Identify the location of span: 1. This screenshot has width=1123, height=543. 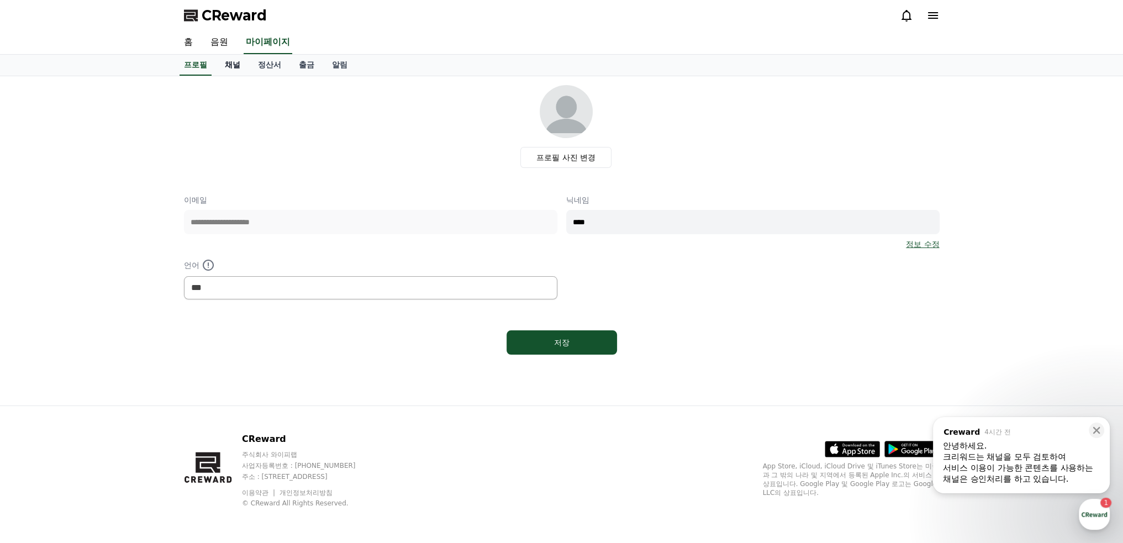
(114, 354).